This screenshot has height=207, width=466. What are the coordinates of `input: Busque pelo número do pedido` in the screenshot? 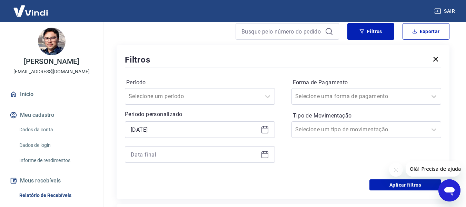 It's located at (282, 31).